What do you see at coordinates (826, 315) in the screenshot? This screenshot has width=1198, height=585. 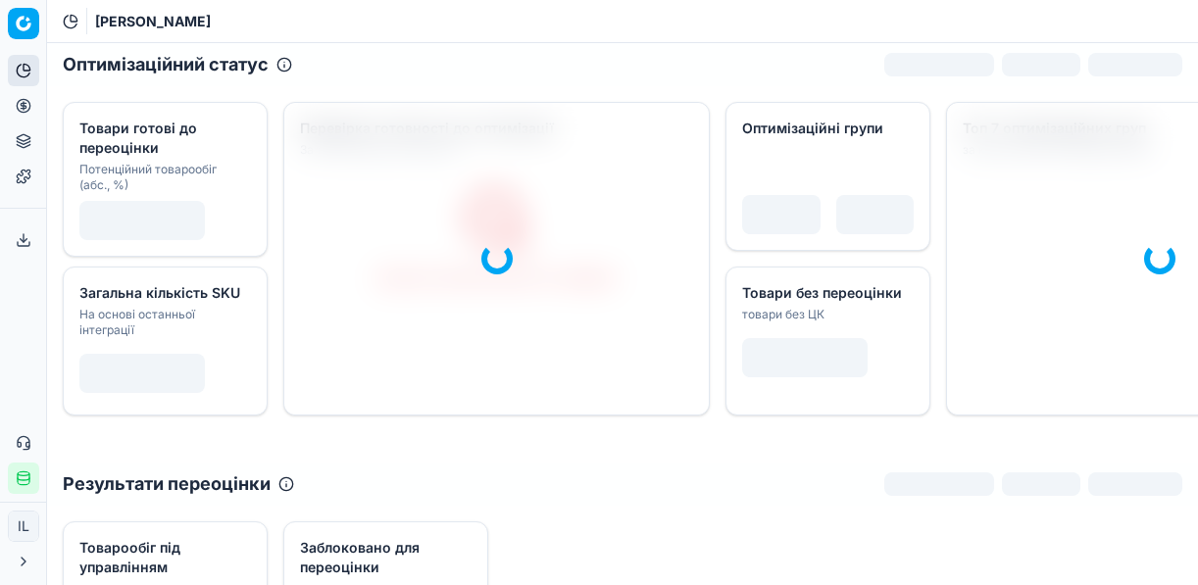 I see `div: товари без ЦК` at bounding box center [826, 315].